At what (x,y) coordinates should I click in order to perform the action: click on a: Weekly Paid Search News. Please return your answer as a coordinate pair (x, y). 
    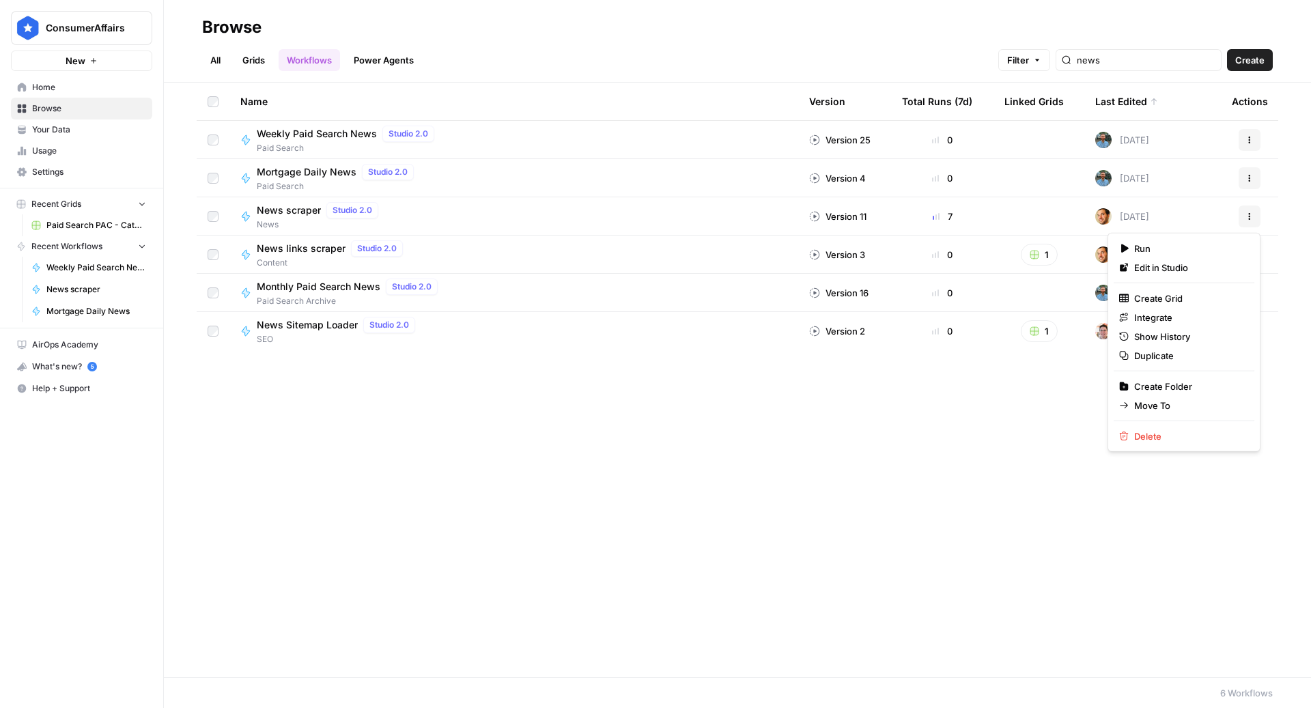
    Looking at the image, I should click on (89, 268).